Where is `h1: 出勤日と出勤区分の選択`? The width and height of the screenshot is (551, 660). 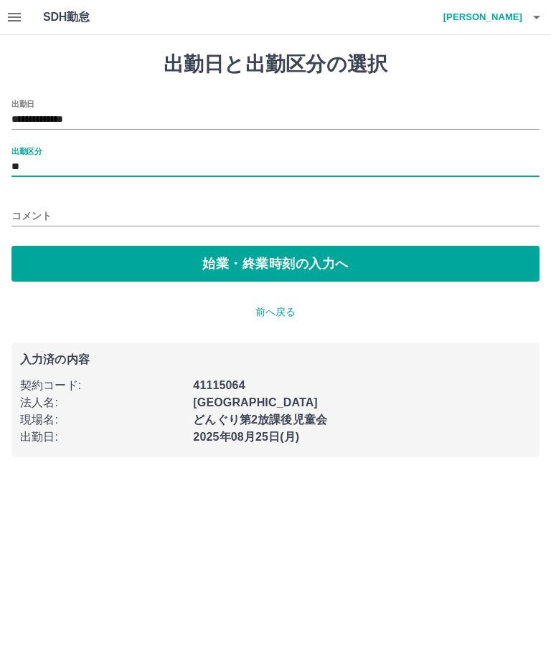
h1: 出勤日と出勤区分の選択 is located at coordinates (275, 65).